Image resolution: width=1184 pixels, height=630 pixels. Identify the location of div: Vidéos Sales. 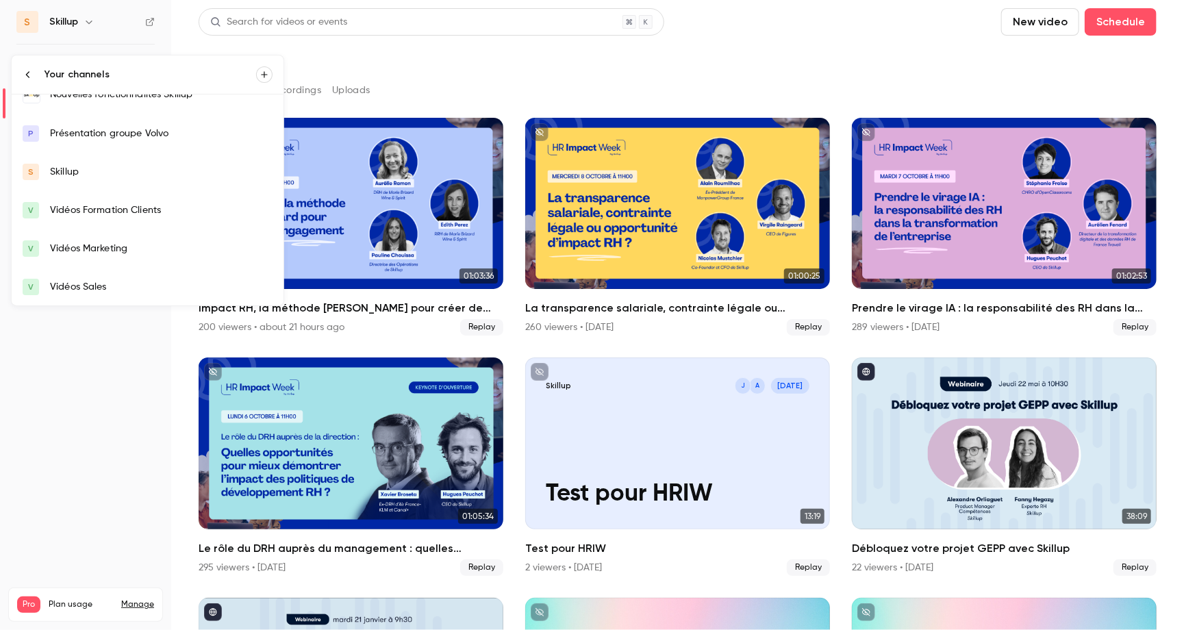
(161, 287).